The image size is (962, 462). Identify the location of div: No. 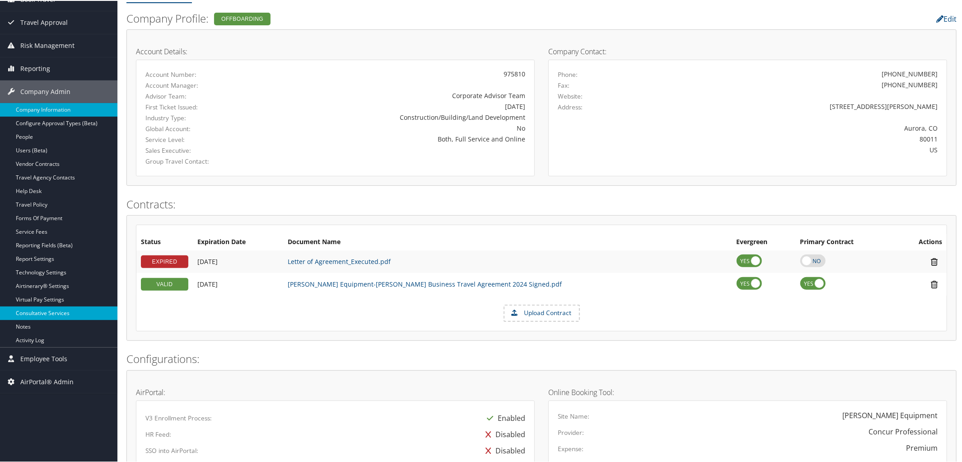
(401, 127).